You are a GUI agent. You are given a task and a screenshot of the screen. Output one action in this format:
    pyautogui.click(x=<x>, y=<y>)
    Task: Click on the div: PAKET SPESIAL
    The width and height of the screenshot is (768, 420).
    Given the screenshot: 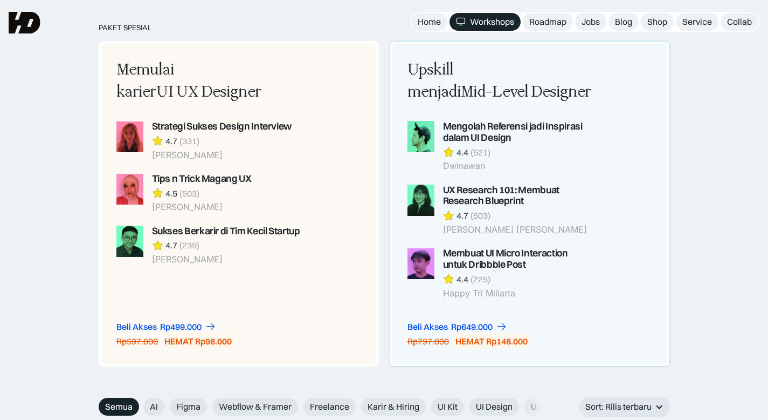 What is the action you would take?
    pyautogui.click(x=384, y=28)
    